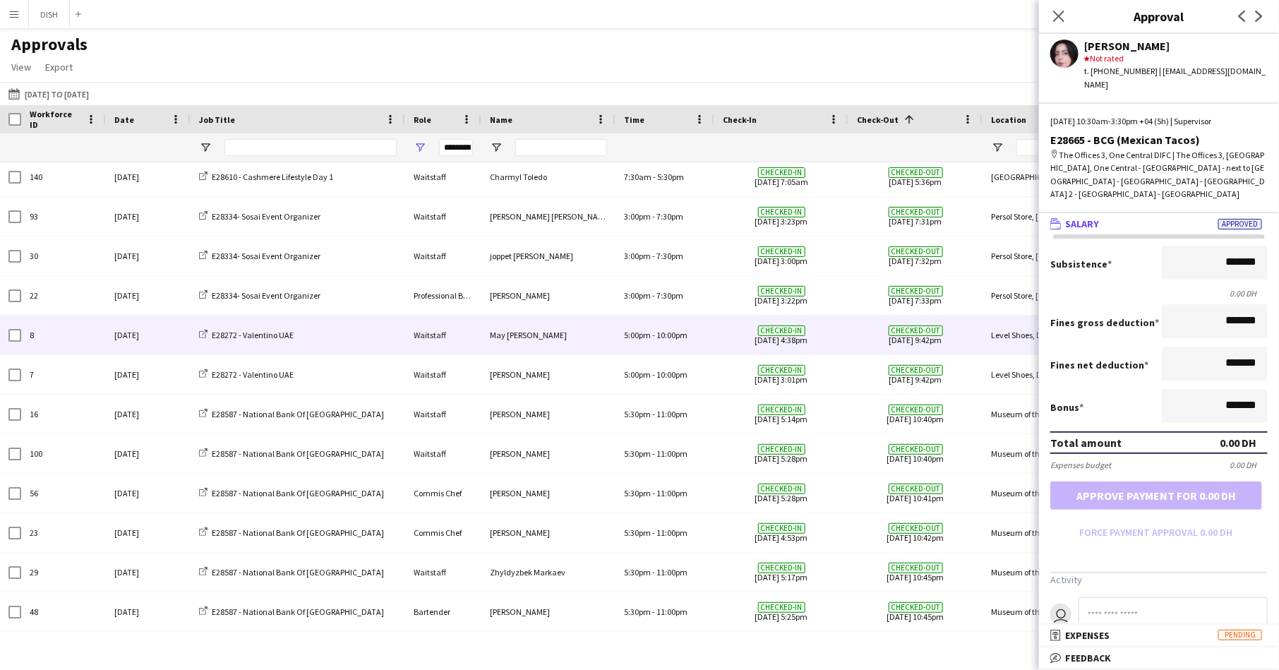 Image resolution: width=1279 pixels, height=670 pixels. What do you see at coordinates (59, 67) in the screenshot?
I see `a: Export` at bounding box center [59, 67].